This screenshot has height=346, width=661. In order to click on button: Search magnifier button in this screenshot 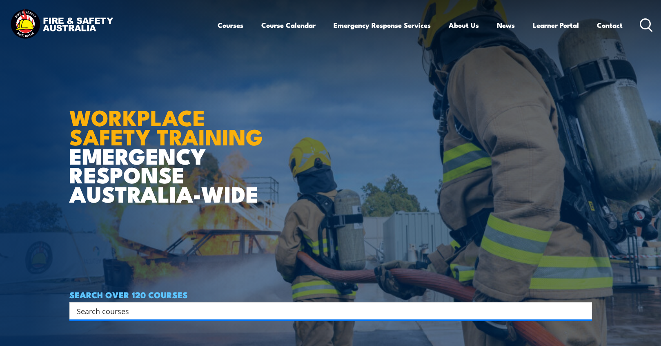, I will do `click(583, 311)`.